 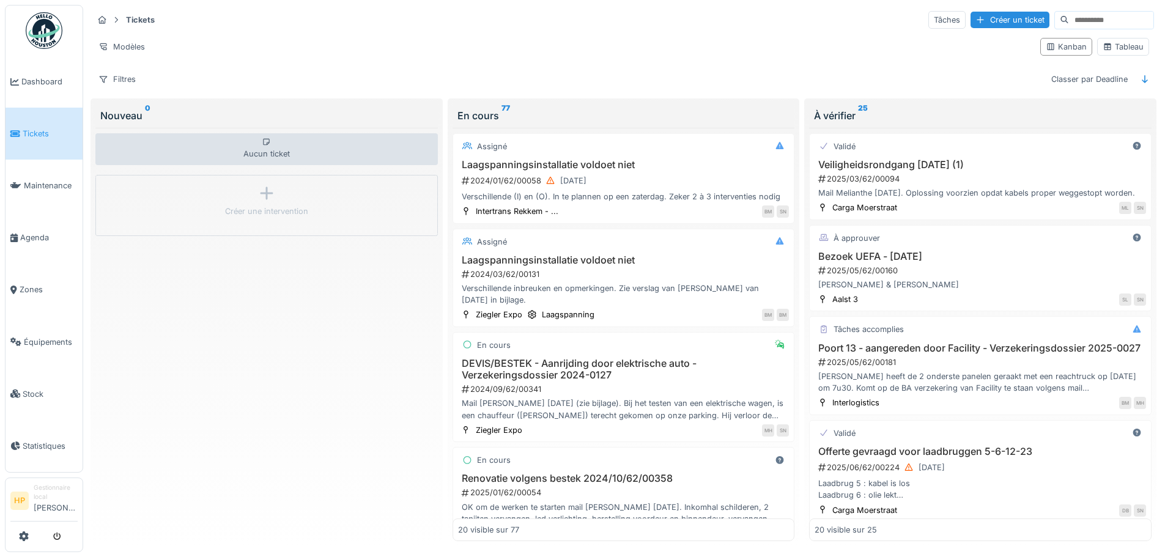 What do you see at coordinates (267, 149) in the screenshot?
I see `div: Aucun ticket` at bounding box center [267, 149].